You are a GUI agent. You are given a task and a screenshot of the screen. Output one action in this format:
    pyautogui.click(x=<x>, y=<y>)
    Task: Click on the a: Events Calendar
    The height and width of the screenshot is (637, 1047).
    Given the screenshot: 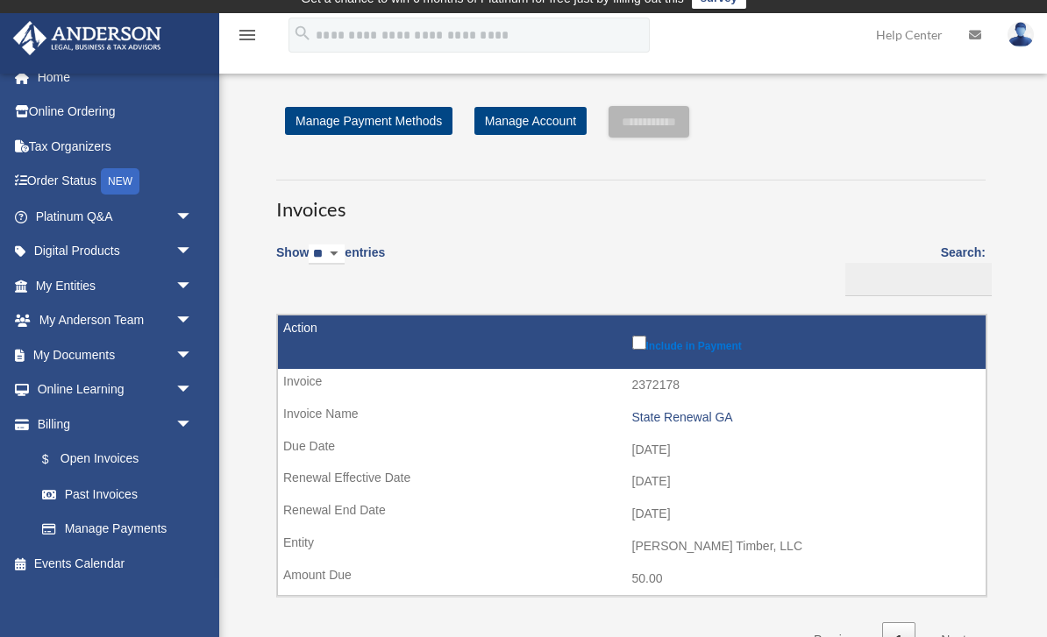 What is the action you would take?
    pyautogui.click(x=116, y=564)
    